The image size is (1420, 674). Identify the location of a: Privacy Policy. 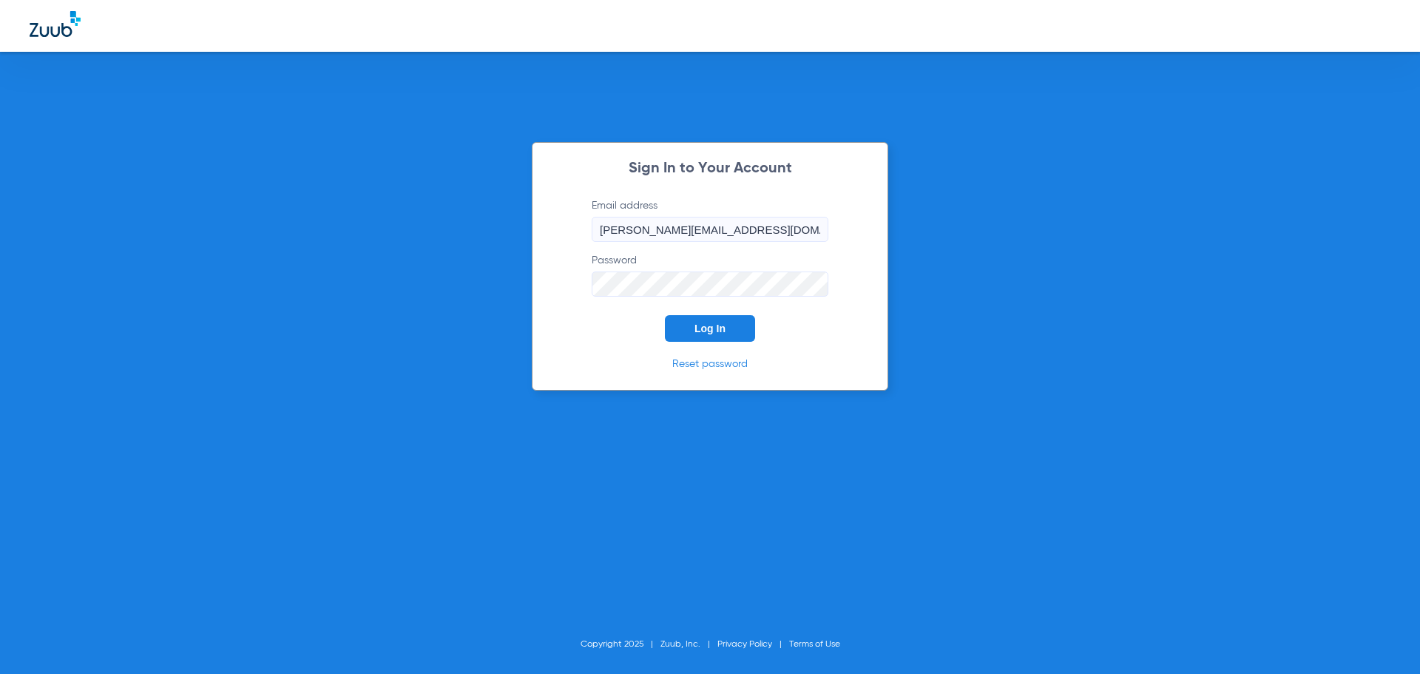
(745, 644).